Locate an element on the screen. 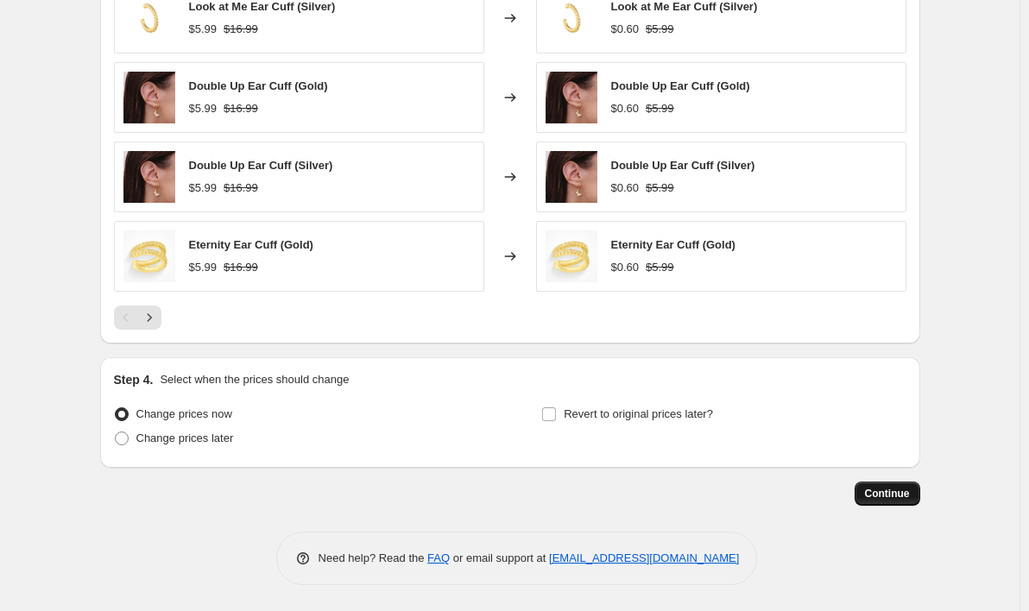 This screenshot has height=611, width=1029. nav: Pagination is located at coordinates (137, 318).